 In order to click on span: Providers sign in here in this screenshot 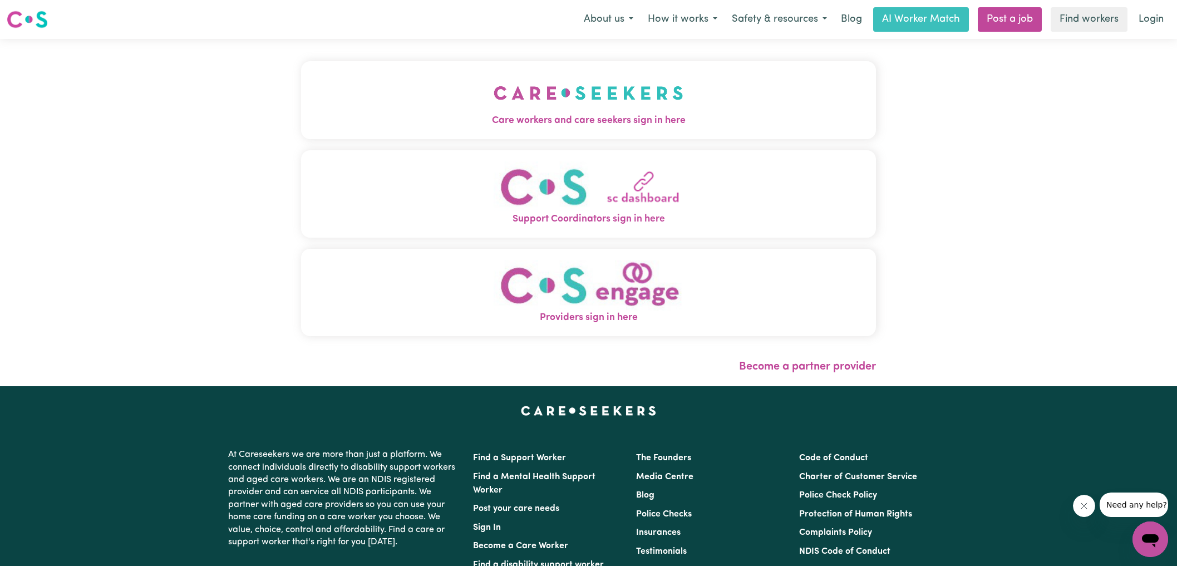, I will do `click(589, 318)`.